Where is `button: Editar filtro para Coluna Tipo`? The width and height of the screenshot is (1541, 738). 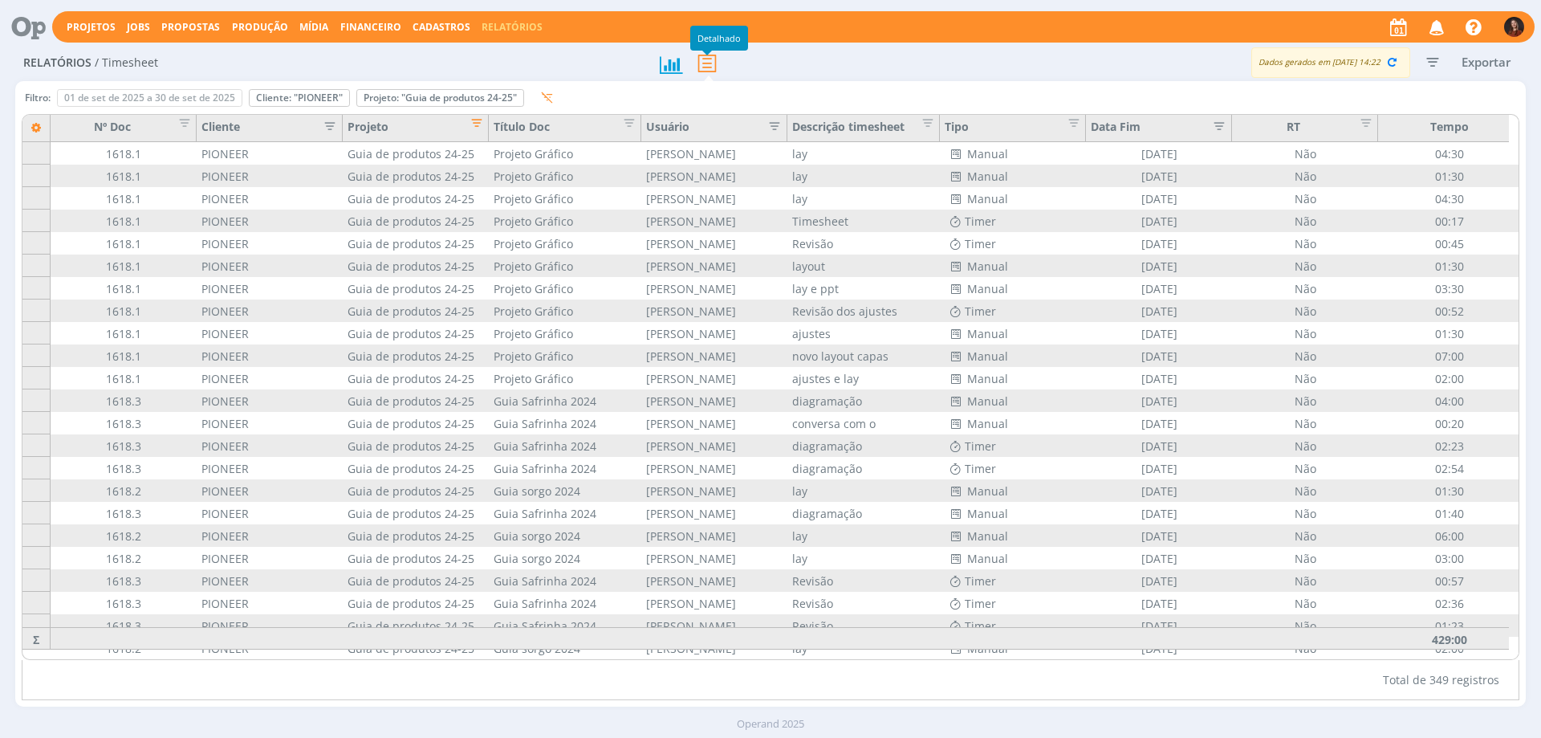 button: Editar filtro para Coluna Tipo is located at coordinates (1069, 125).